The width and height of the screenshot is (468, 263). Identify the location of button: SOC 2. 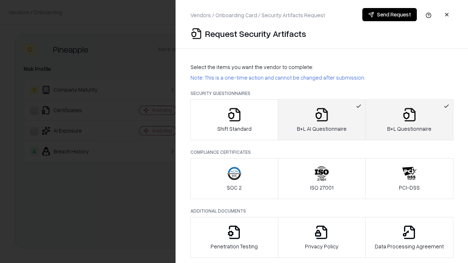
(234, 179).